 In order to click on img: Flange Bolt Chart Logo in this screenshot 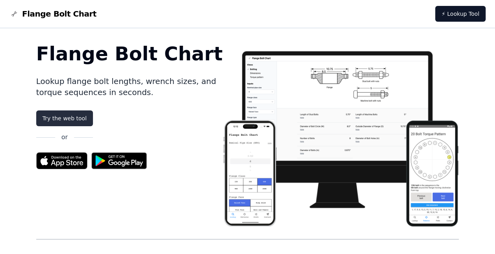, I will do `click(14, 14)`.